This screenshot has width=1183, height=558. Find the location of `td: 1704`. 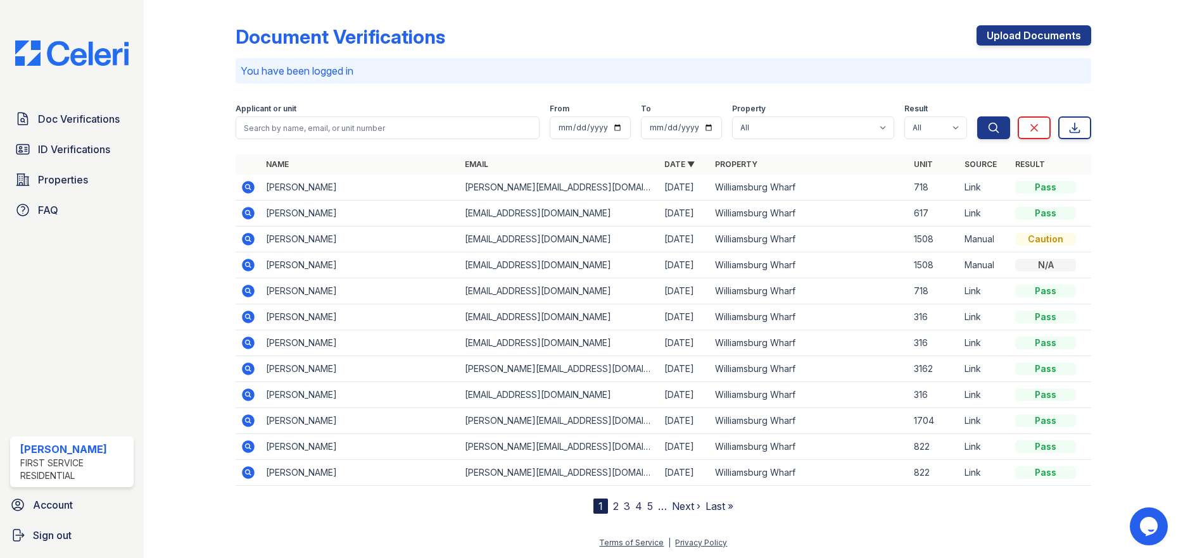

td: 1704 is located at coordinates (934, 421).